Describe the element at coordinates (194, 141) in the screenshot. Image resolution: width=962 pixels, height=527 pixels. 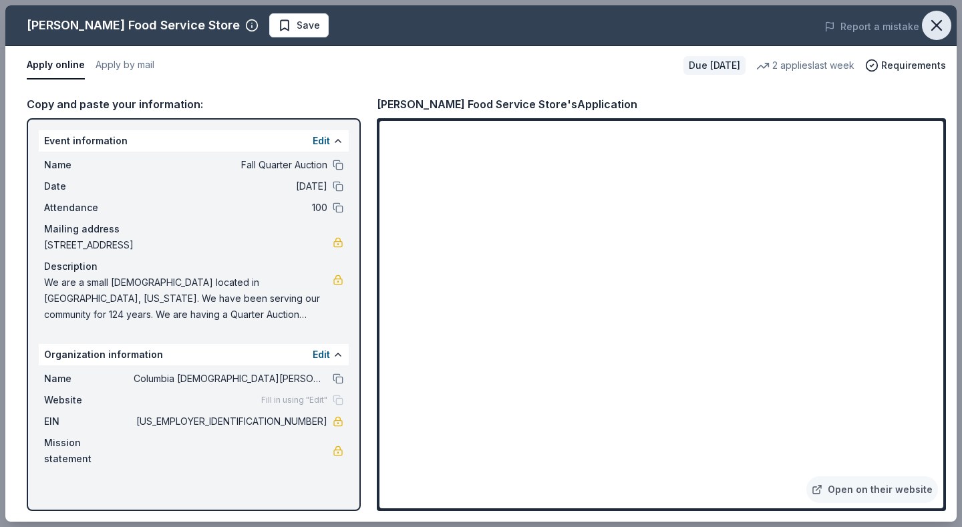
I see `div: Event information` at that location.